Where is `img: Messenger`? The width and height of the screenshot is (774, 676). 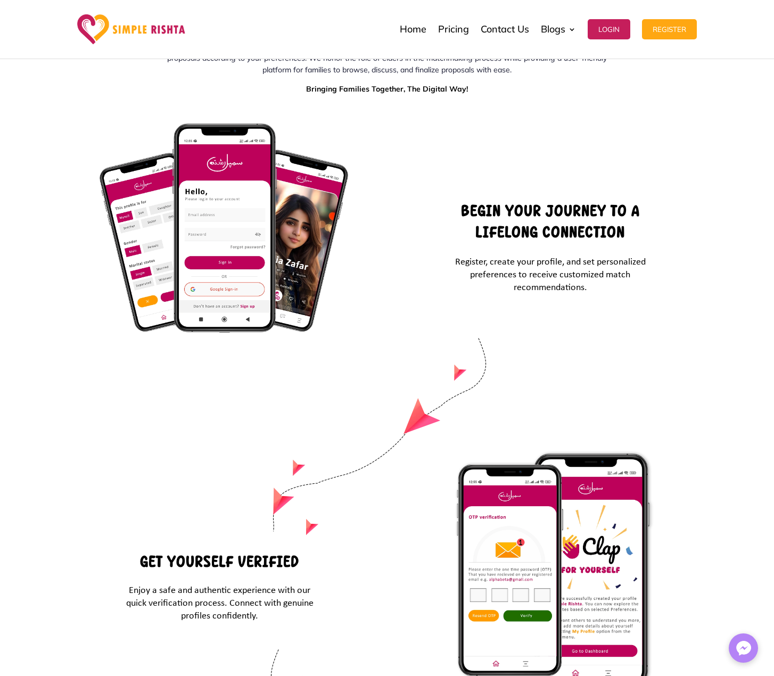 img: Messenger is located at coordinates (744, 649).